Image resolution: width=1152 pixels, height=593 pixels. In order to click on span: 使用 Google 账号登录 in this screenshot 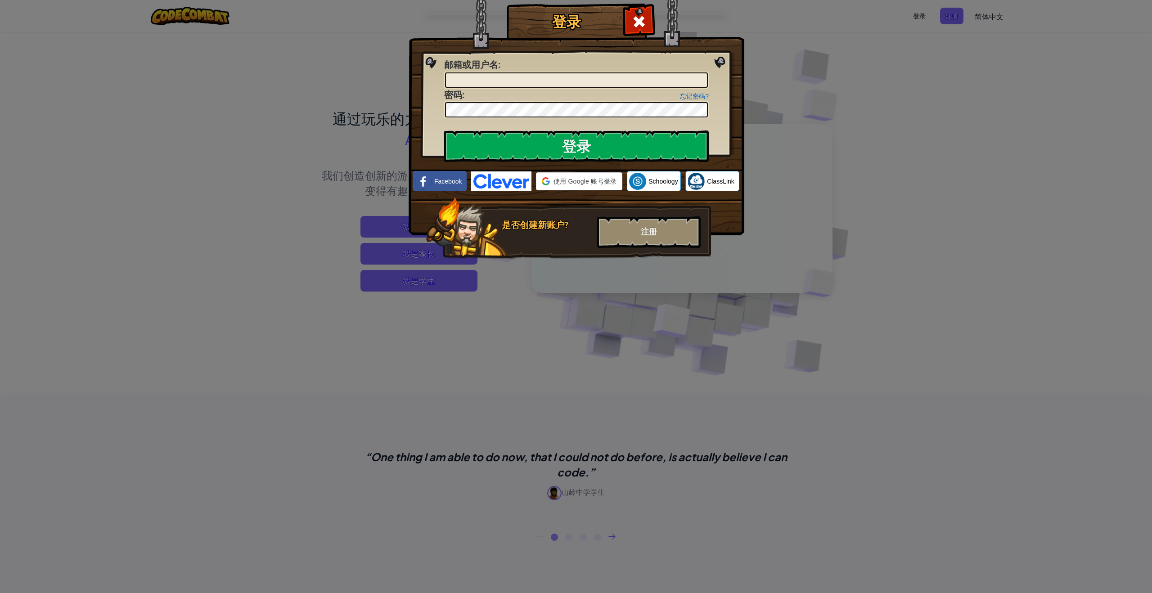, I will do `click(585, 181)`.